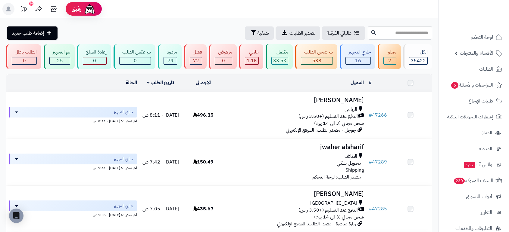 The height and width of the screenshot is (232, 509). I want to click on a: مرفوض 0, so click(222, 57).